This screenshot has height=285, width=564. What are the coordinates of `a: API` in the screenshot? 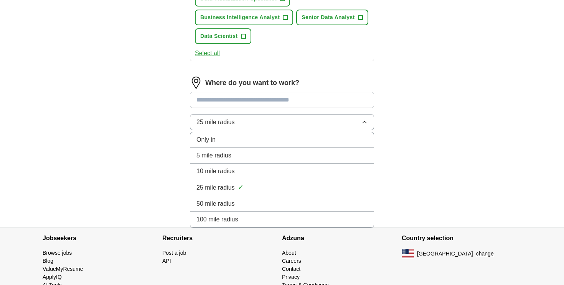 It's located at (166, 261).